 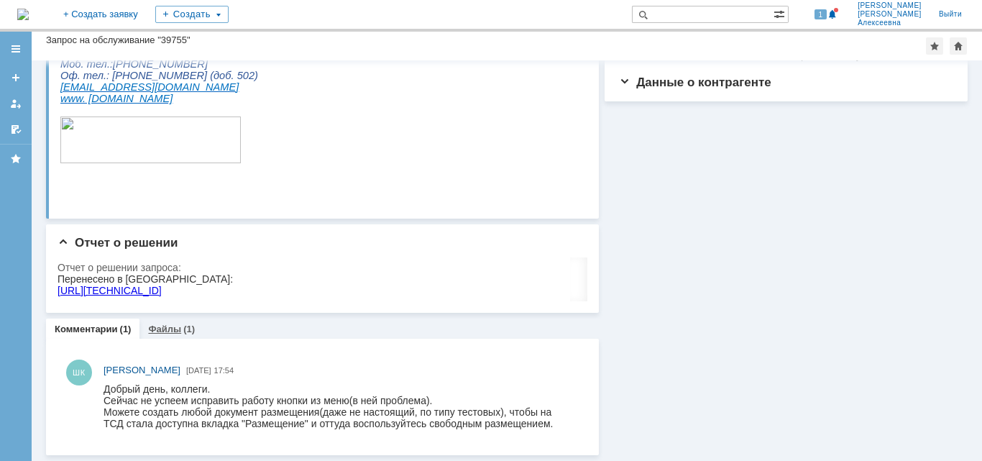 I want to click on span: Расширенный поиск, so click(x=781, y=13).